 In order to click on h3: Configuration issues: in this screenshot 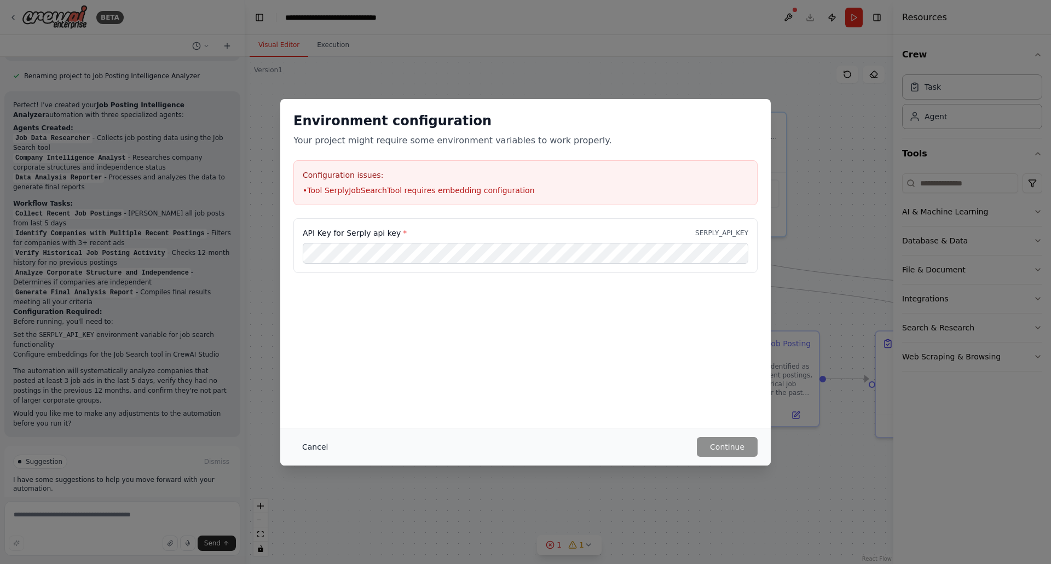, I will do `click(525, 175)`.